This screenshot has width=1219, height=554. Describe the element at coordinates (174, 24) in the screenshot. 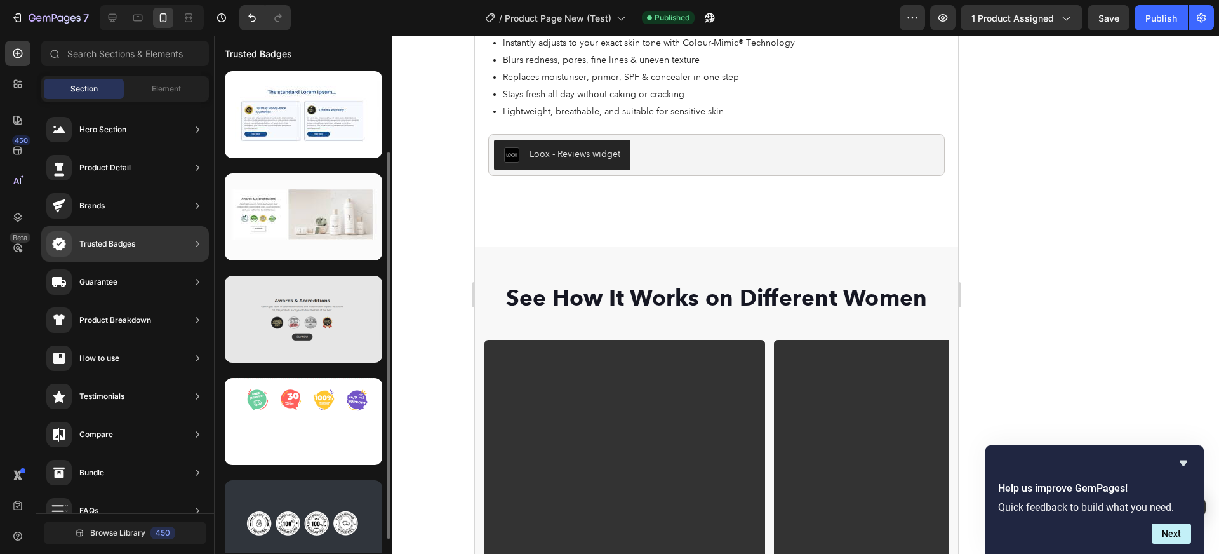

I see `p: Blurs redness, pores, fine lines & uneven texture` at that location.